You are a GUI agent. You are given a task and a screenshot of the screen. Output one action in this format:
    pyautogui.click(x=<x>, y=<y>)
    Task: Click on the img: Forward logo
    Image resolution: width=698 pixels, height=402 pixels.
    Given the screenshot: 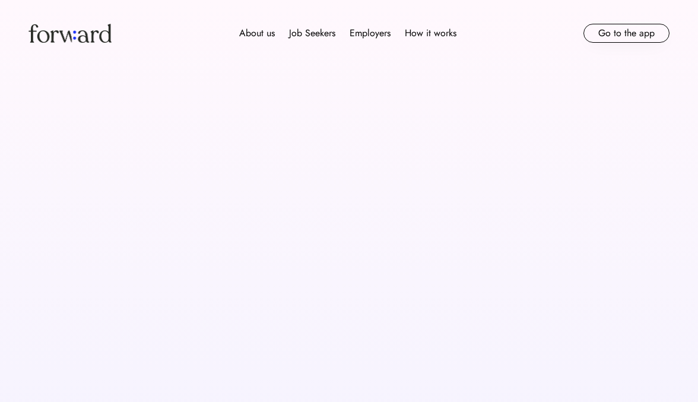 What is the action you would take?
    pyautogui.click(x=70, y=33)
    